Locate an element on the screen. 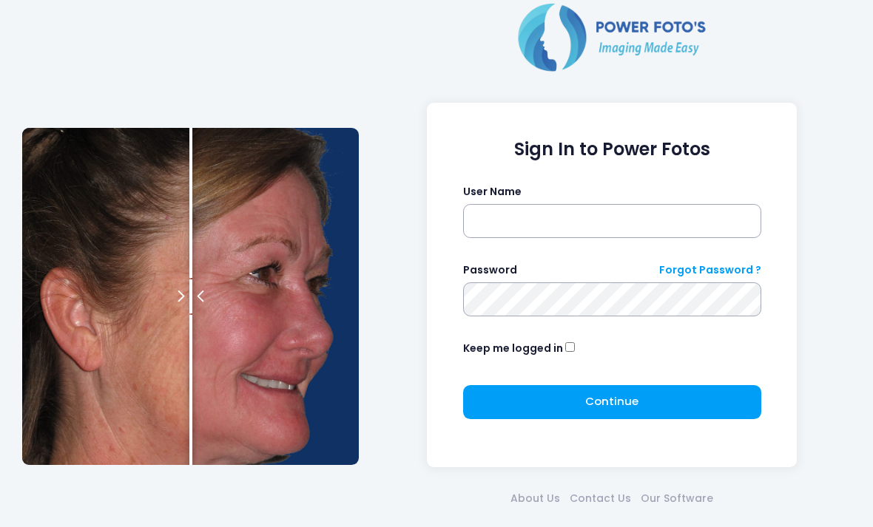 This screenshot has height=527, width=873. label: Password is located at coordinates (490, 270).